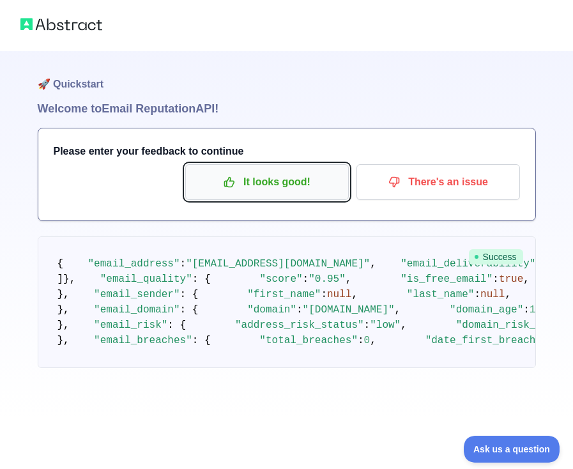  What do you see at coordinates (143, 341) in the screenshot?
I see `span: "email_breaches"` at bounding box center [143, 341].